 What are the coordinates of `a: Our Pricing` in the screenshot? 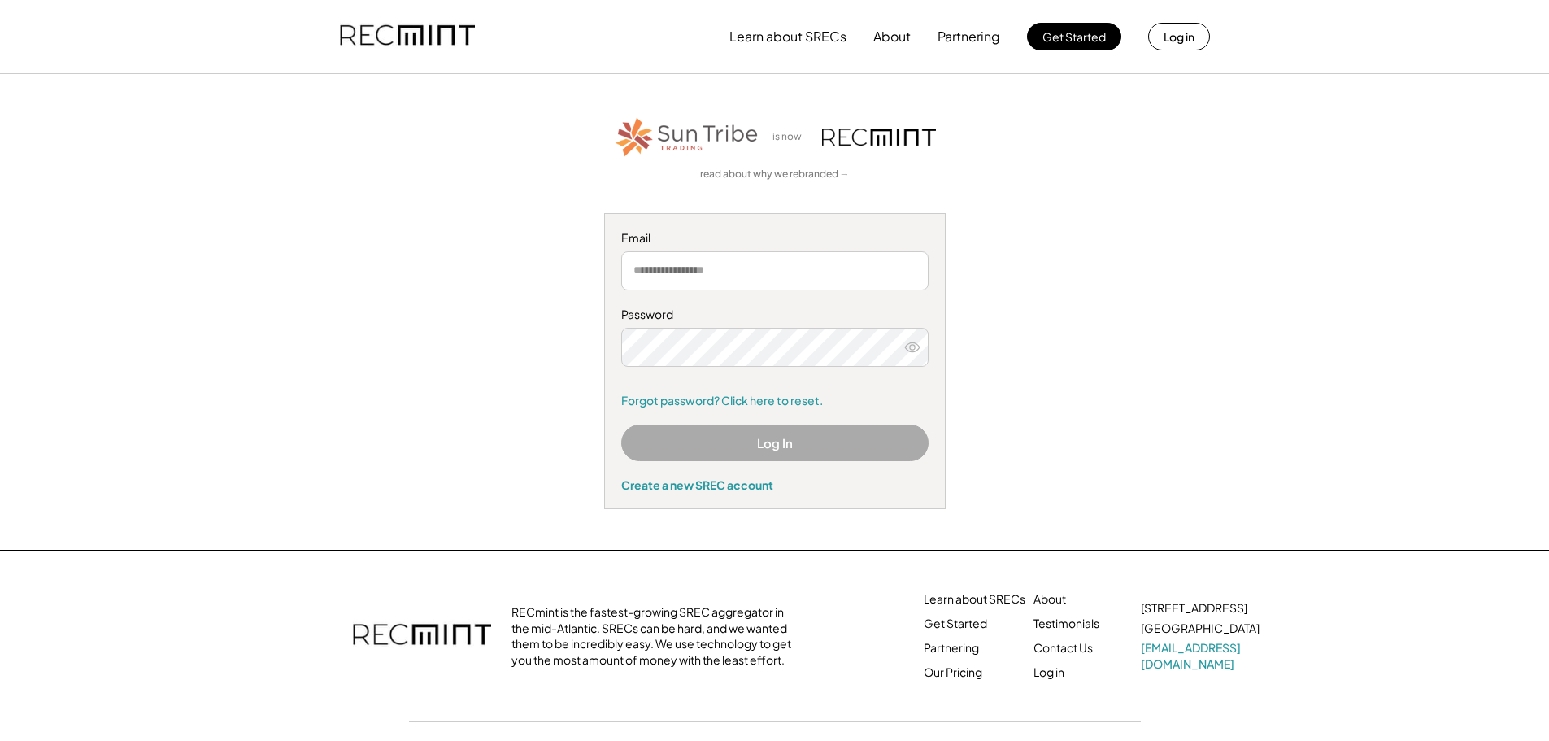 It's located at (953, 672).